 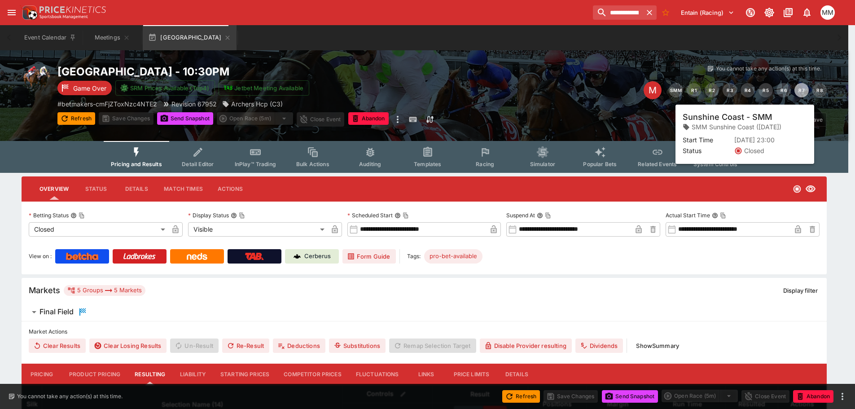 I want to click on span: Pricing and Results, so click(x=136, y=164).